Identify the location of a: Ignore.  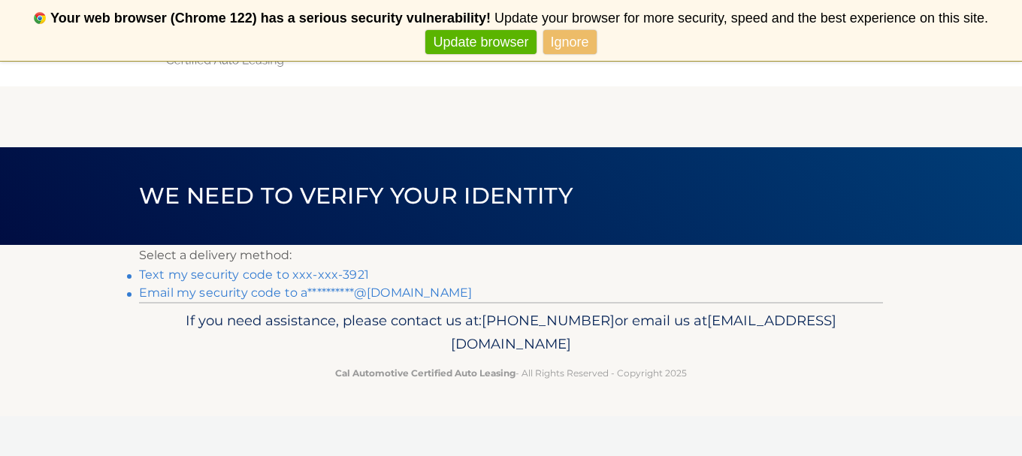
(569, 42).